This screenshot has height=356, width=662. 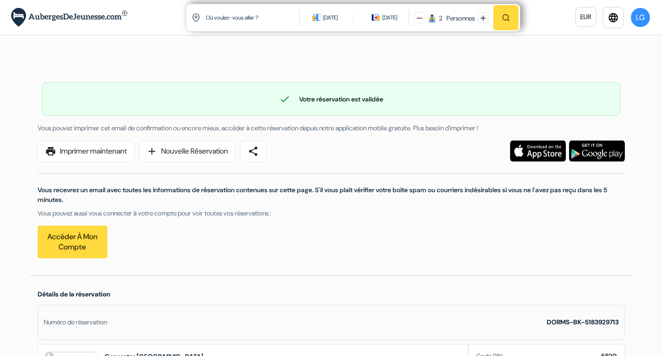 What do you see at coordinates (75, 322) in the screenshot?
I see `div: Numéro de réservation` at bounding box center [75, 322].